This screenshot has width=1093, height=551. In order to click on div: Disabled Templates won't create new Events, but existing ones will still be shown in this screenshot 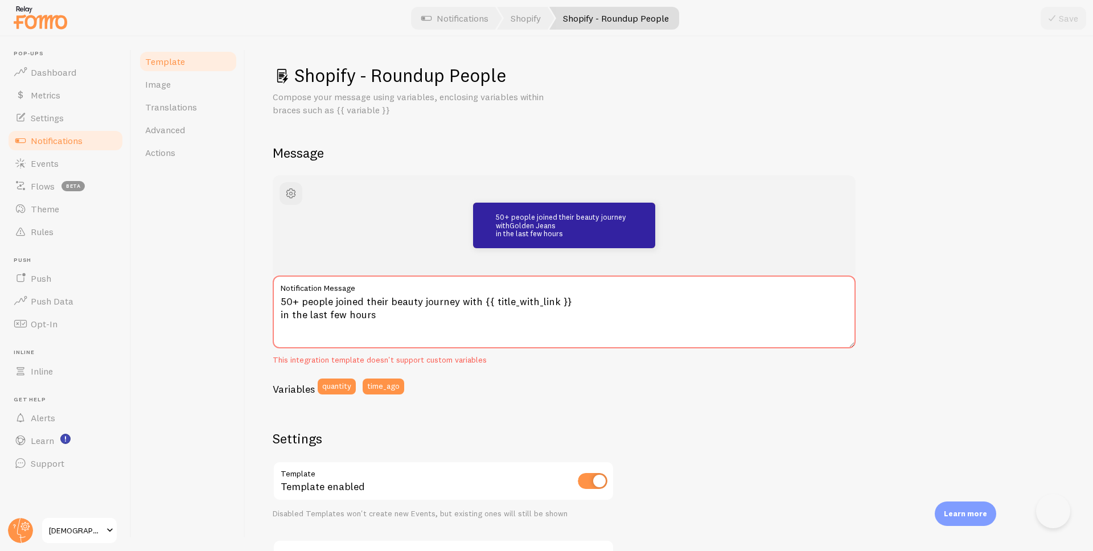, I will do `click(443, 514)`.